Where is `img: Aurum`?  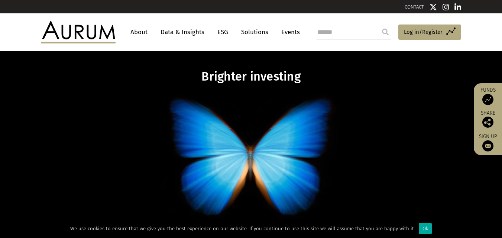
img: Aurum is located at coordinates (78, 32).